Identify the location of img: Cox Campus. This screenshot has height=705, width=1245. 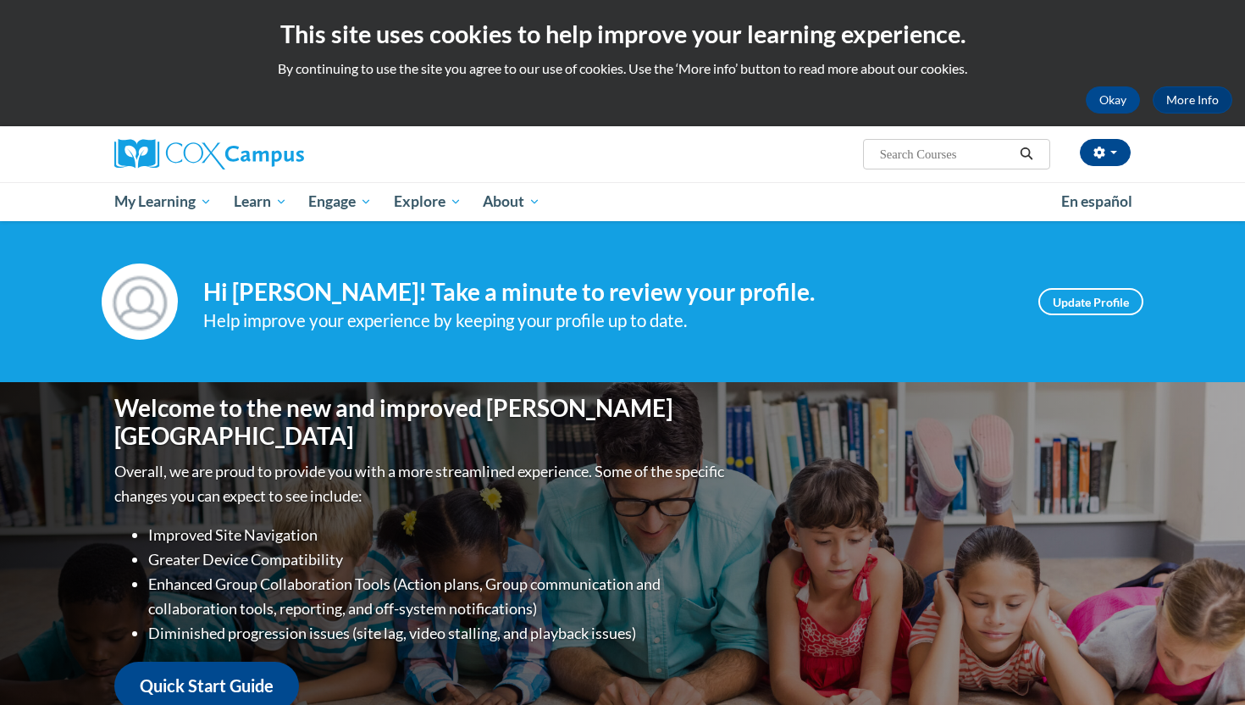
(209, 154).